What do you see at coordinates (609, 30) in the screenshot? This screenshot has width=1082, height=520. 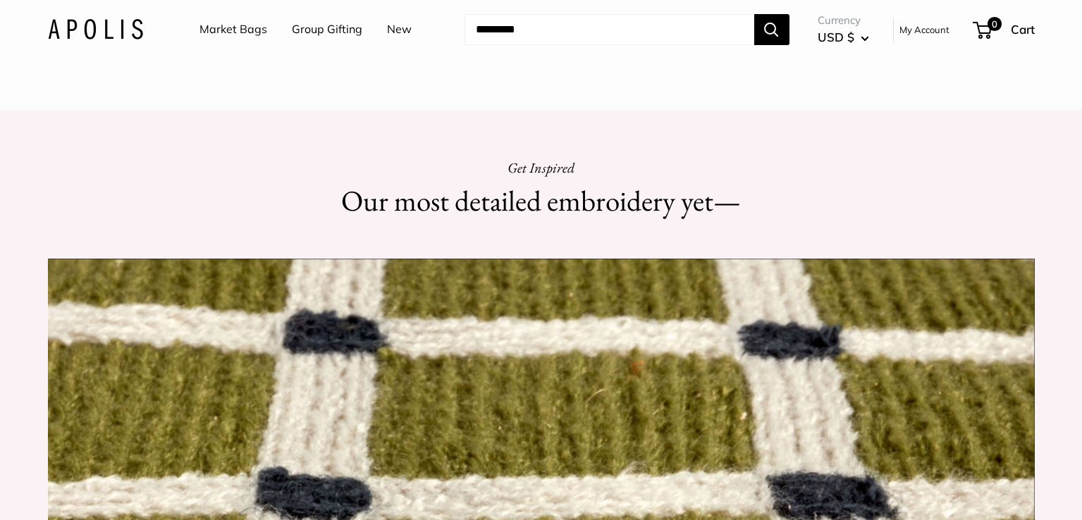 I see `input: Search...` at bounding box center [609, 30].